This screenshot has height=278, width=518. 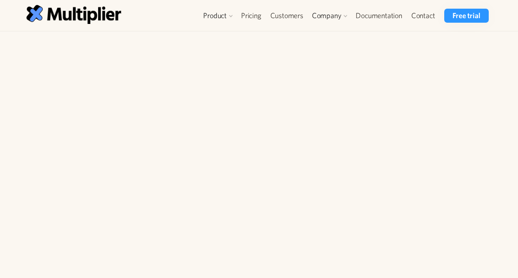 I want to click on a: Free trial, so click(x=466, y=16).